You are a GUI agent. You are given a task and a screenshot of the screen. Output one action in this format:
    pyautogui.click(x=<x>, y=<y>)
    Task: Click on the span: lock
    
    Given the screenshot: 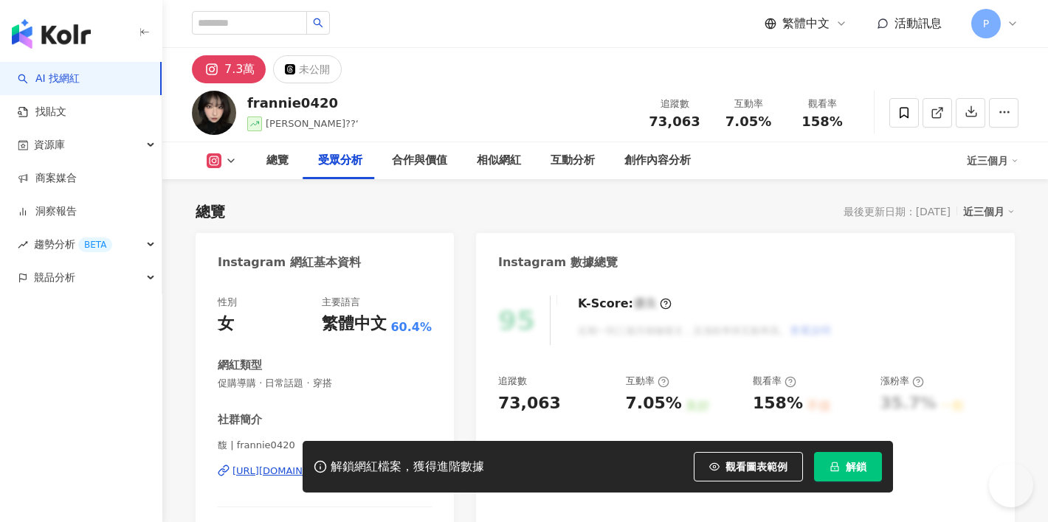 What is the action you would take?
    pyautogui.click(x=834, y=467)
    